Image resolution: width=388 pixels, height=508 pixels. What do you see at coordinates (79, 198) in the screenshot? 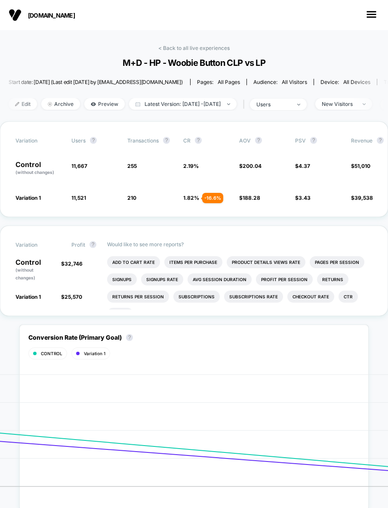
I see `span: 11,521` at bounding box center [79, 198].